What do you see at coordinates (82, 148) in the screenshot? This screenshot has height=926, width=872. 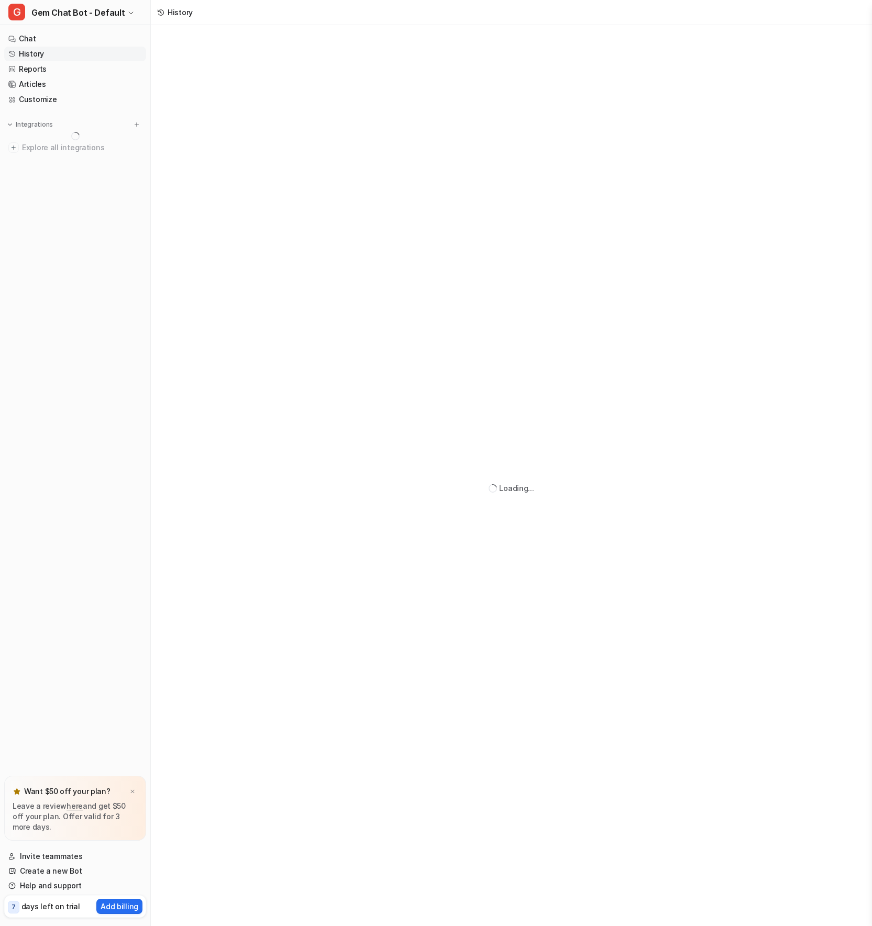 I see `span: Explore all integrations` at bounding box center [82, 148].